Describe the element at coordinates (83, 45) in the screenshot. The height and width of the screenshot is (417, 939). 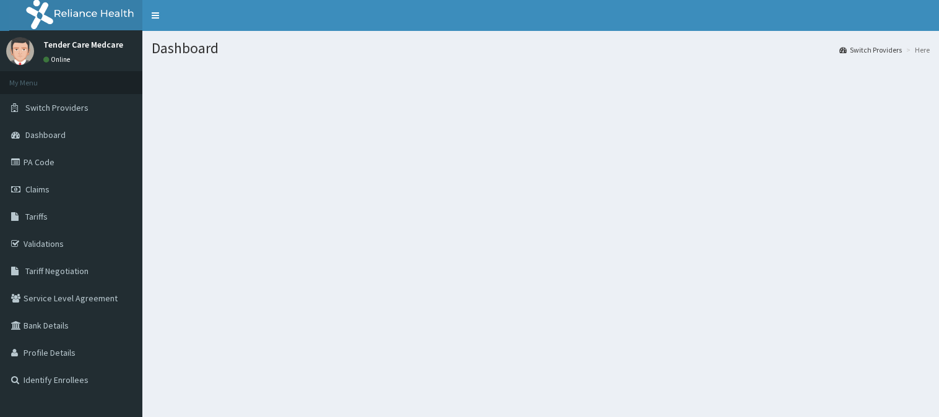
I see `p: Tender Care Medcare` at that location.